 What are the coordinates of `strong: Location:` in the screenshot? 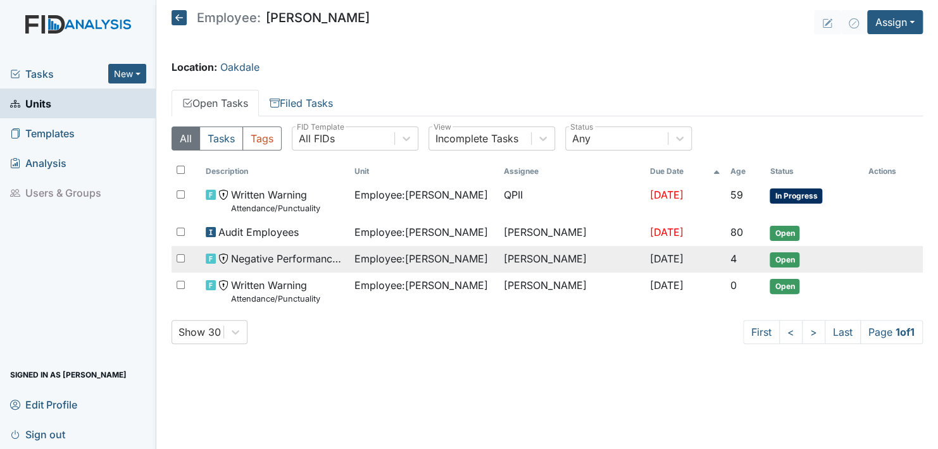 It's located at (194, 67).